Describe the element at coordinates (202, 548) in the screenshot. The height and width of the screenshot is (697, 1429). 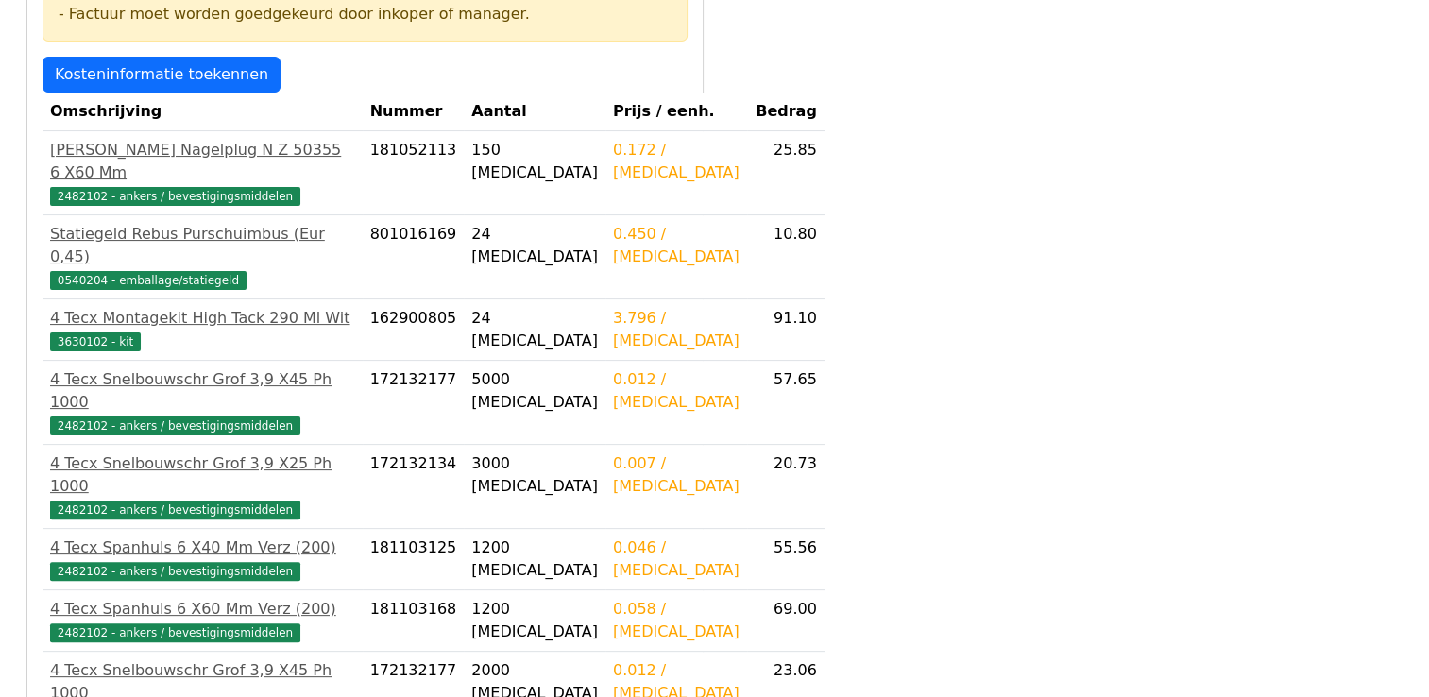
I see `div: 4 Tecx Spanhuls 6 X40 Mm Verz (200)` at that location.